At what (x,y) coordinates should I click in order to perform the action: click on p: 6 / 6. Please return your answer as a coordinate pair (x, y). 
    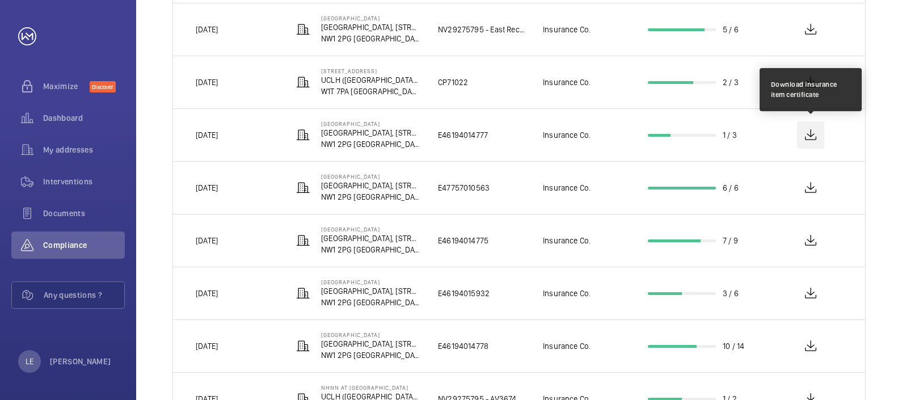
    Looking at the image, I should click on (731, 188).